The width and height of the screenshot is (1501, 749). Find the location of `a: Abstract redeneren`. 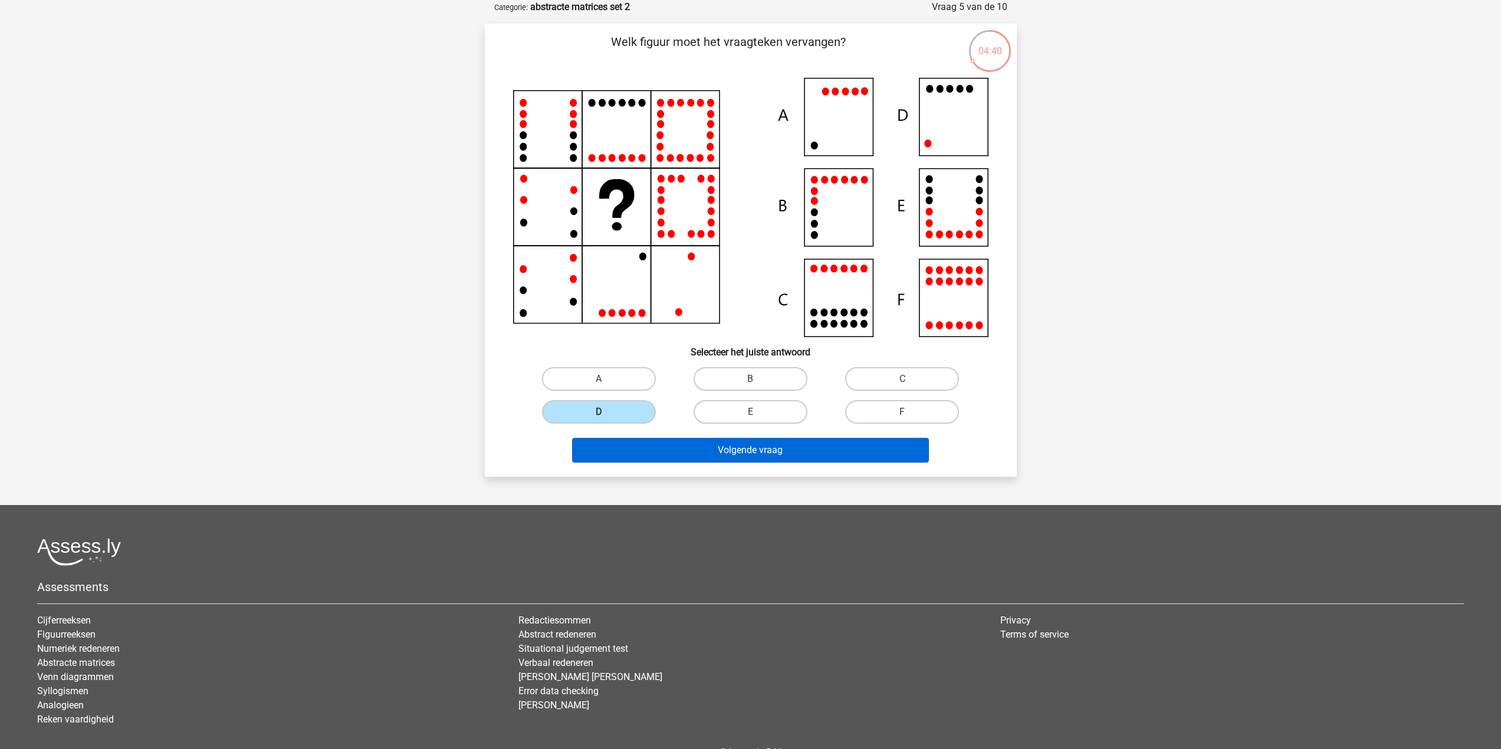

a: Abstract redeneren is located at coordinates (557, 634).